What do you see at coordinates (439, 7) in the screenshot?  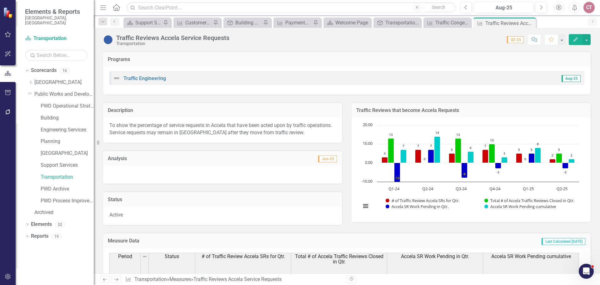 I see `span: Search` at bounding box center [439, 7].